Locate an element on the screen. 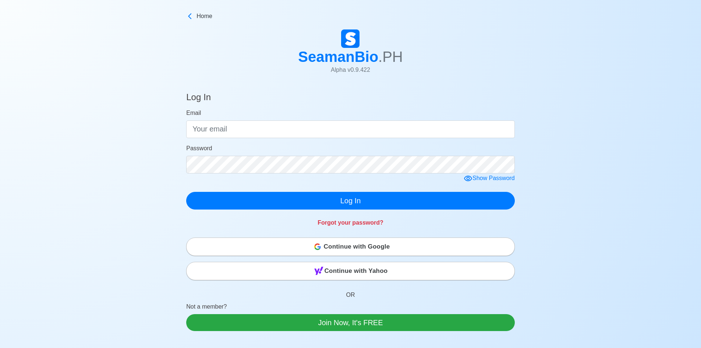  button: Continue with Google is located at coordinates (350, 246).